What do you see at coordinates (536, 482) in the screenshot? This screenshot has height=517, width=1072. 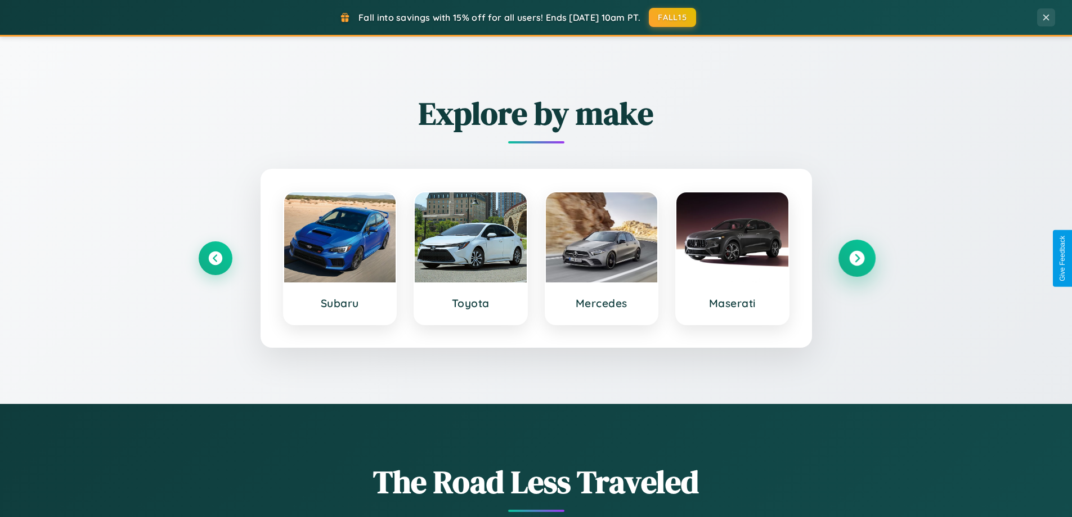 I see `h1: The Road Less Traveled` at bounding box center [536, 482].